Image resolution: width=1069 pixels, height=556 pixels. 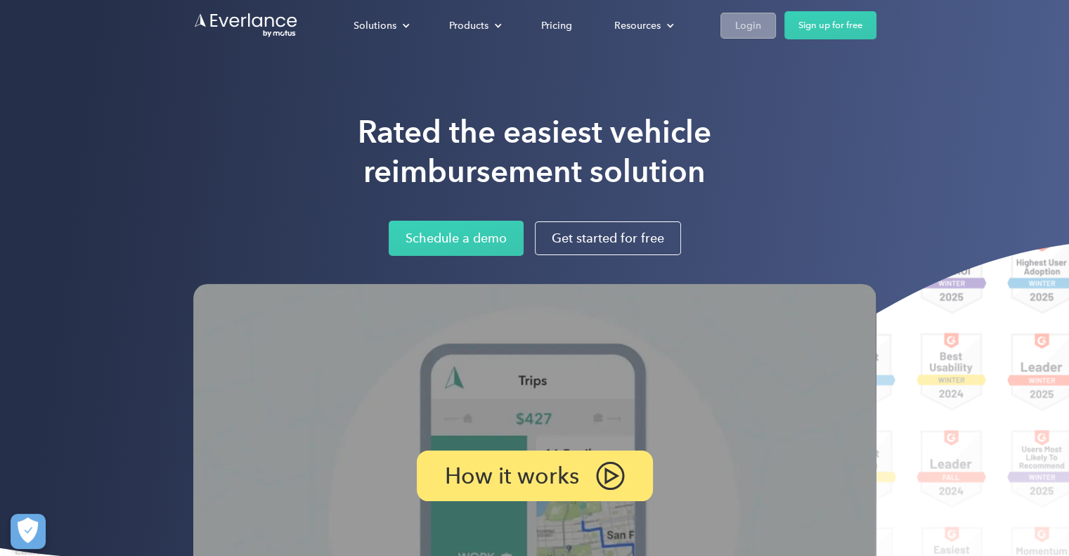 What do you see at coordinates (608, 238) in the screenshot?
I see `a: Get started for free` at bounding box center [608, 238].